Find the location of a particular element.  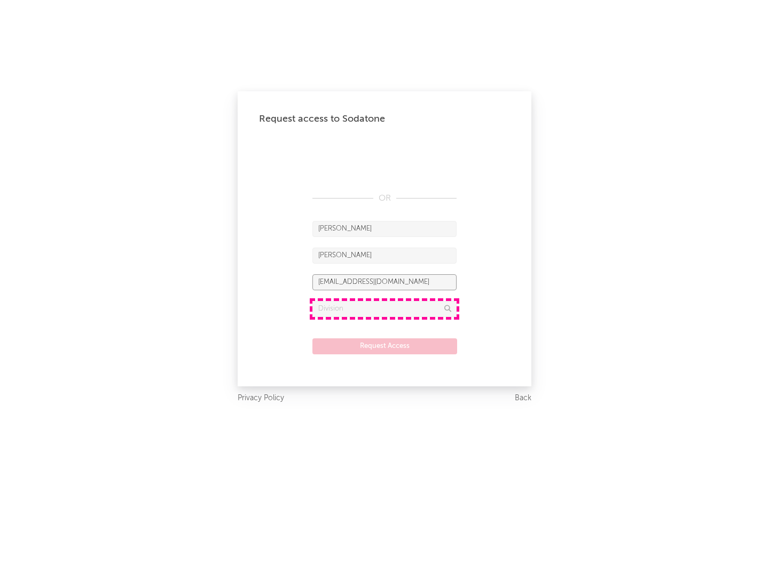

input: Division is located at coordinates (385, 309).